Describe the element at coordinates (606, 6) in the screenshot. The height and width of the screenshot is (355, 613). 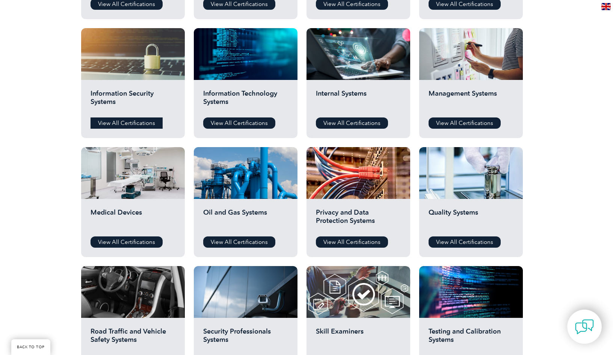
I see `img: en` at that location.